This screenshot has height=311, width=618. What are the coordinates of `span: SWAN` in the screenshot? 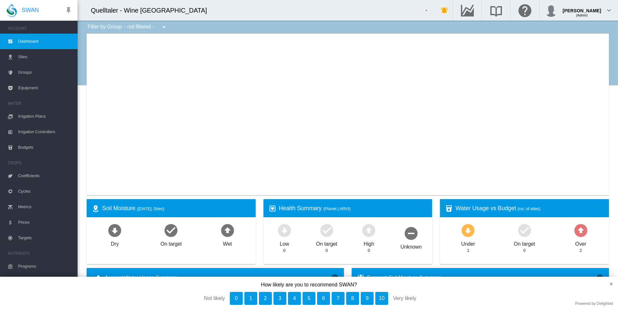 It's located at (30, 10).